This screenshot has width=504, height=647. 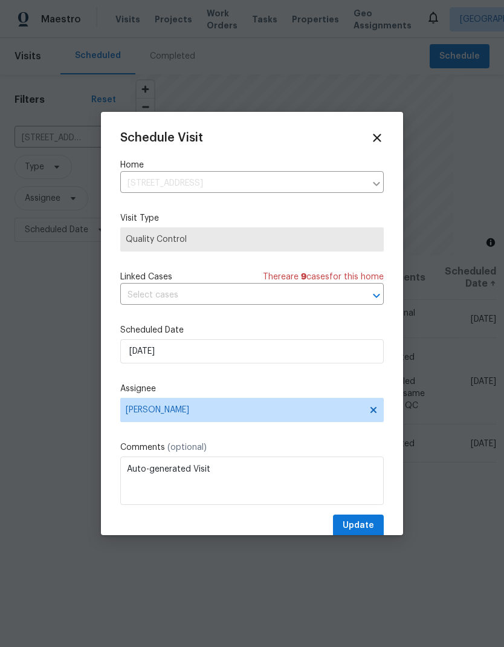 I want to click on label: Home, so click(x=252, y=165).